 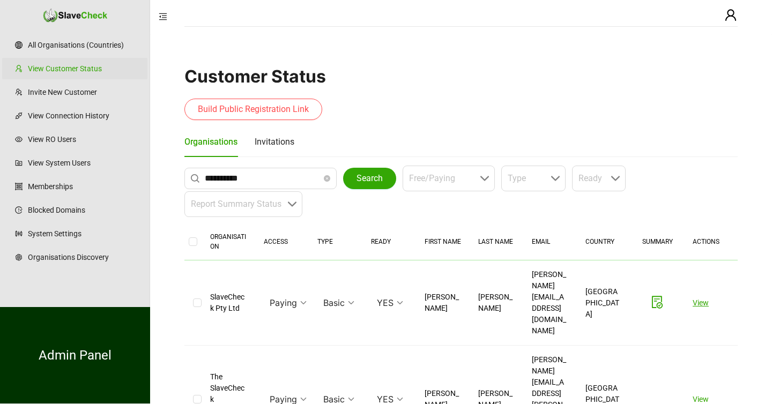 What do you see at coordinates (496, 242) in the screenshot?
I see `th: LAST NAME` at bounding box center [496, 242].